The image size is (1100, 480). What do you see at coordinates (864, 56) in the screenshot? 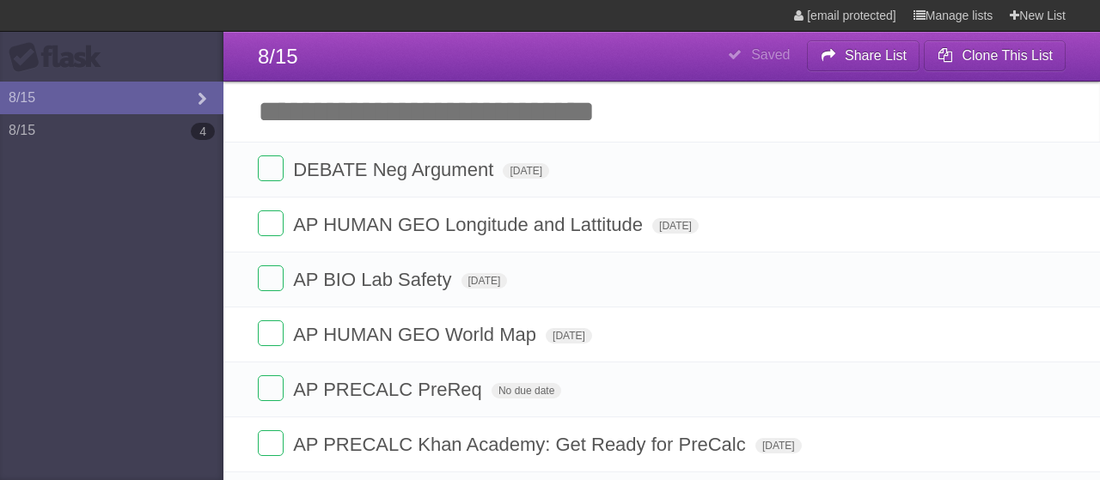
I see `button: Share List` at bounding box center [864, 56].